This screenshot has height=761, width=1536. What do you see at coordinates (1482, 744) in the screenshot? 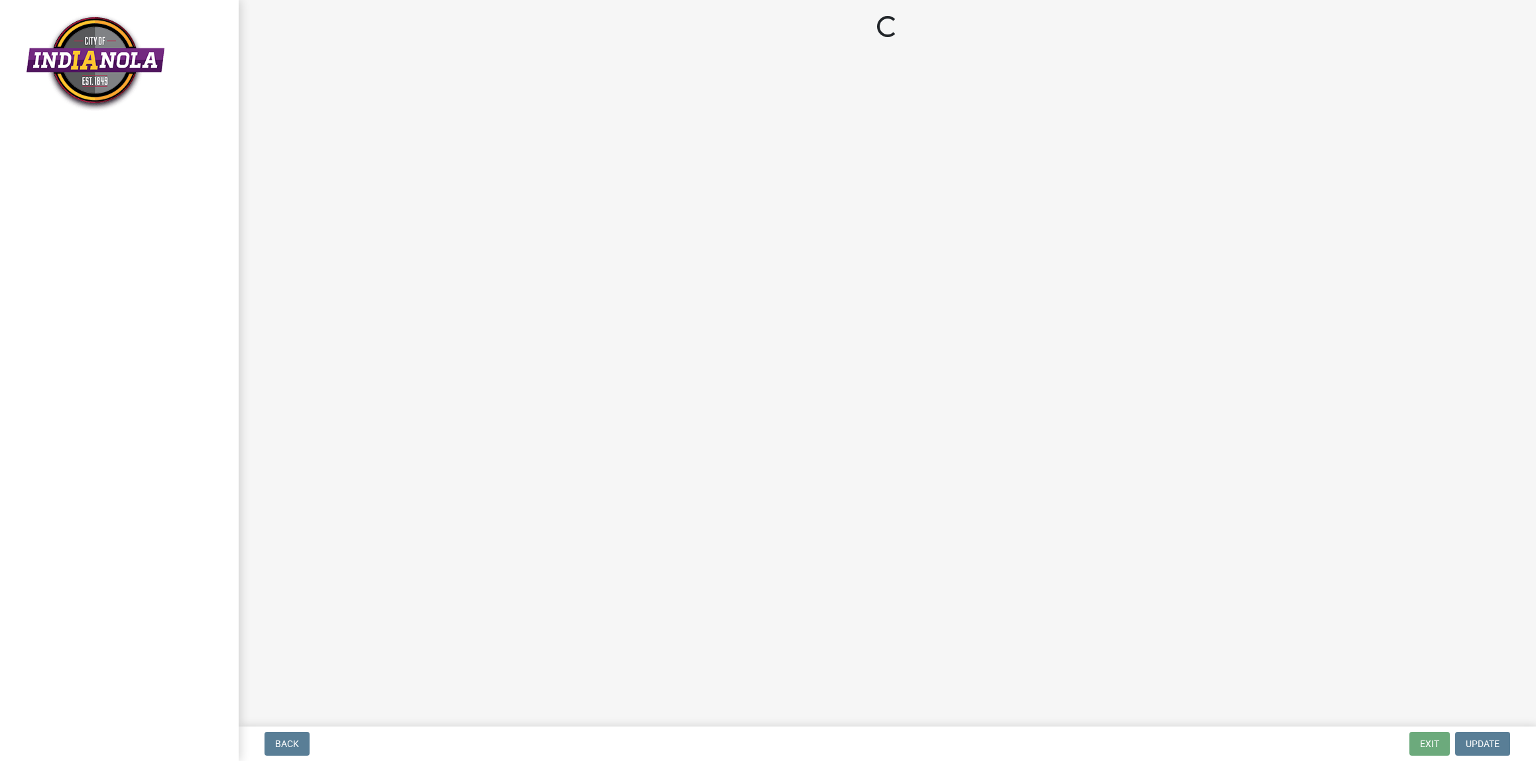
I see `button: Update` at bounding box center [1482, 744].